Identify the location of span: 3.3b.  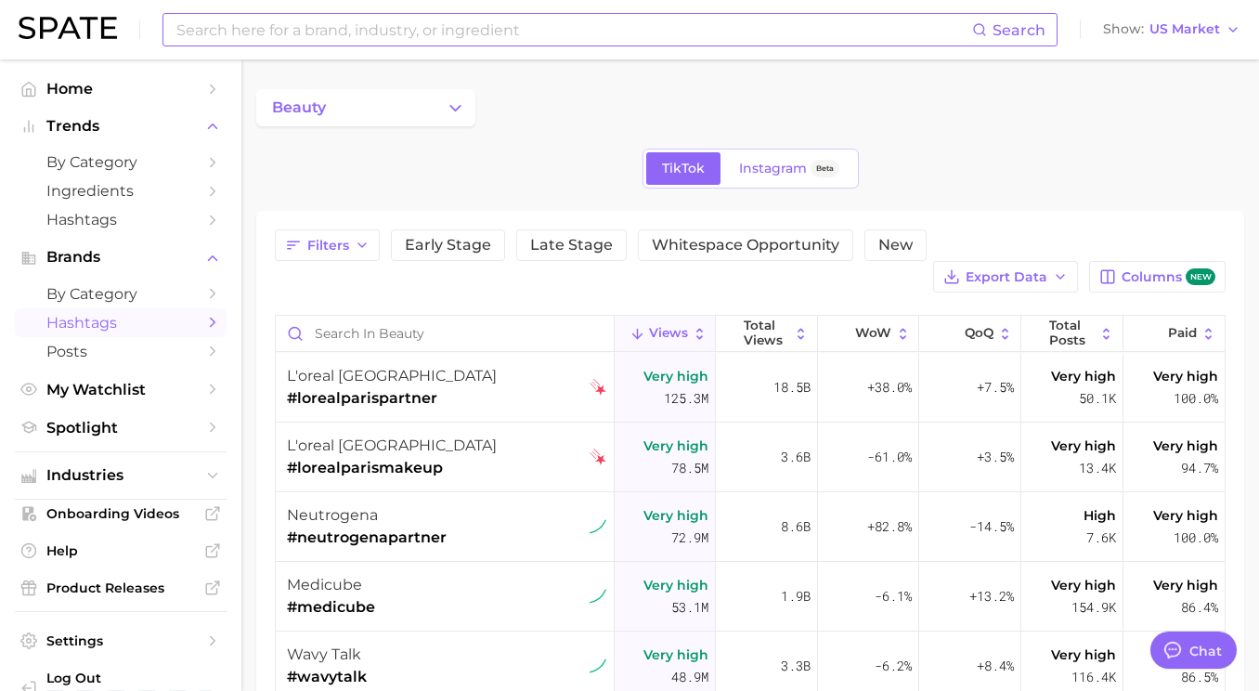
(795, 665).